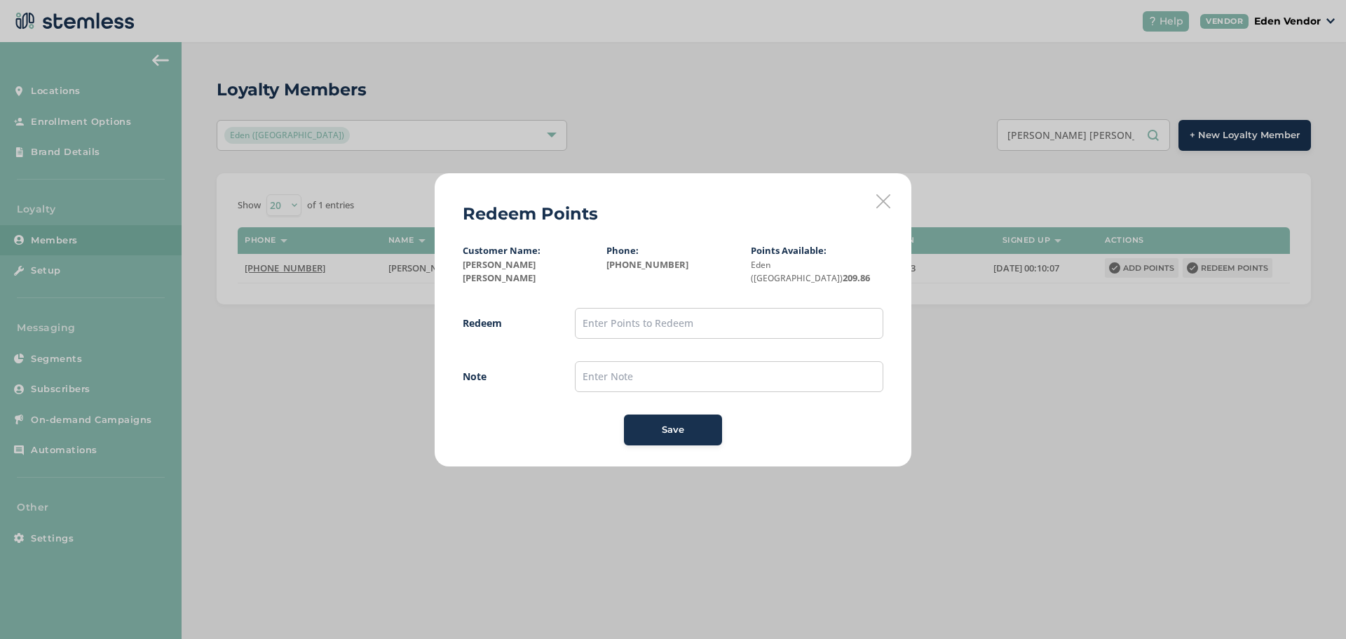  What do you see at coordinates (673, 430) in the screenshot?
I see `button: Save` at bounding box center [673, 430].